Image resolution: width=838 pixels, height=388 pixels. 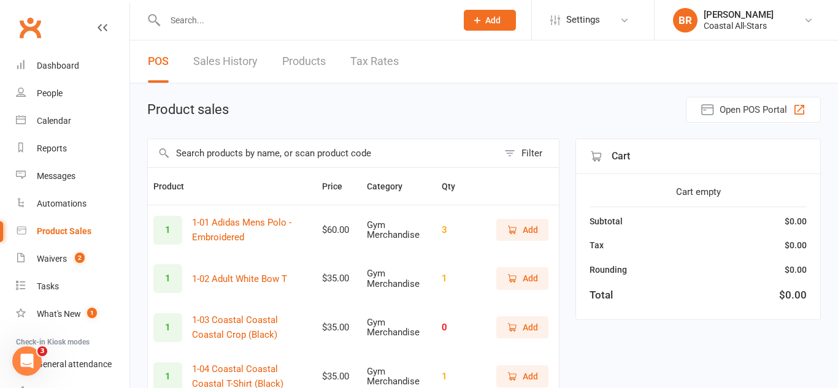 I want to click on button: Product, so click(x=176, y=187).